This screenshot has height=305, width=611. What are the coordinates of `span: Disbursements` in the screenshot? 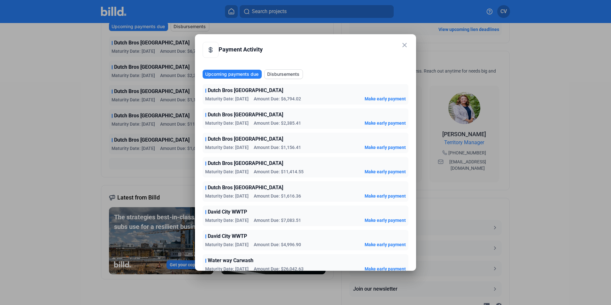 It's located at (283, 74).